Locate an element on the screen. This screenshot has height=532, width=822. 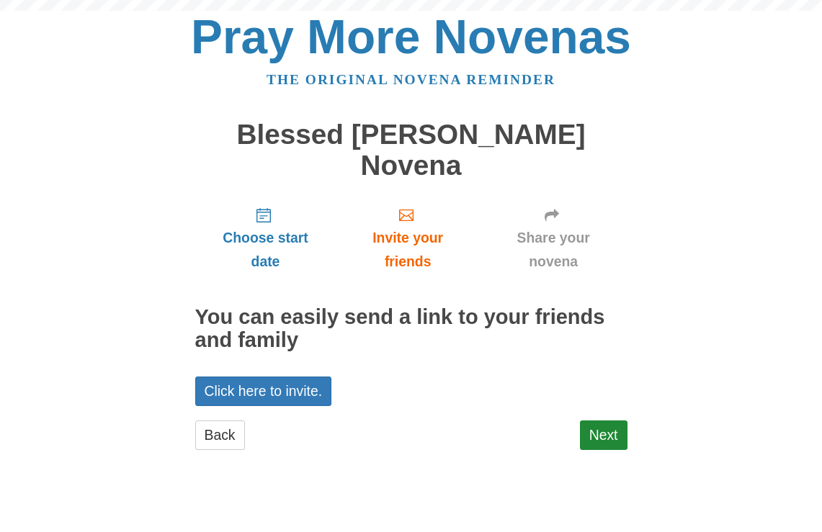
h2: You can easily send a link to your friends and family is located at coordinates (411, 329).